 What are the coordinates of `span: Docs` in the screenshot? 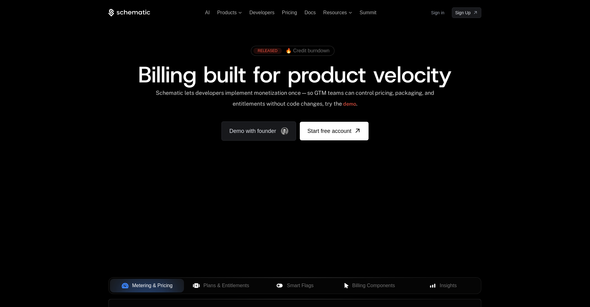 It's located at (310, 12).